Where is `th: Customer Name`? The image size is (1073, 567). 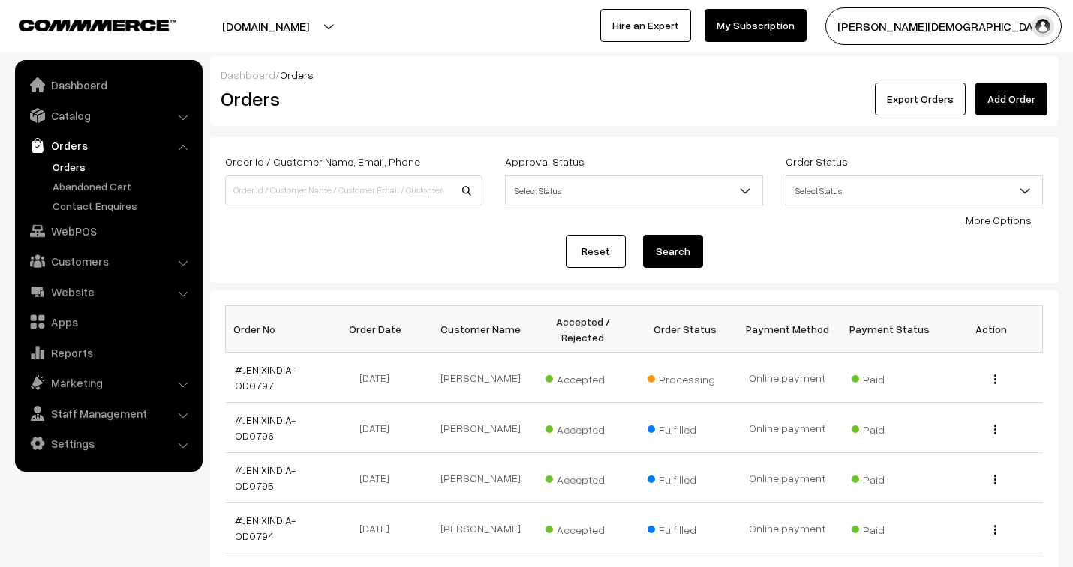
th: Customer Name is located at coordinates (481, 330).